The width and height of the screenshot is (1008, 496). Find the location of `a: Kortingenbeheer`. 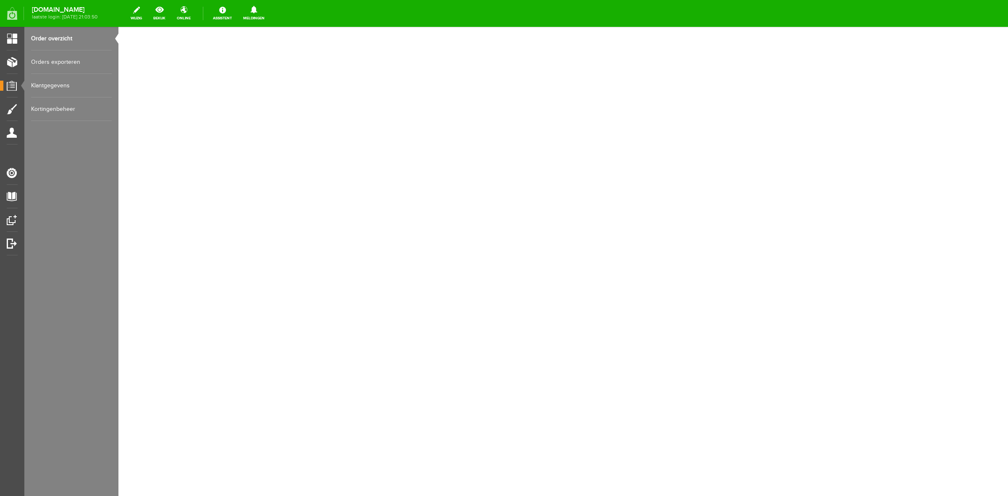

a: Kortingenbeheer is located at coordinates (71, 109).